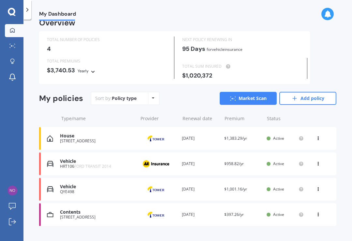 The image size is (352, 241). Describe the element at coordinates (124, 98) in the screenshot. I see `div: Policy type` at that location.